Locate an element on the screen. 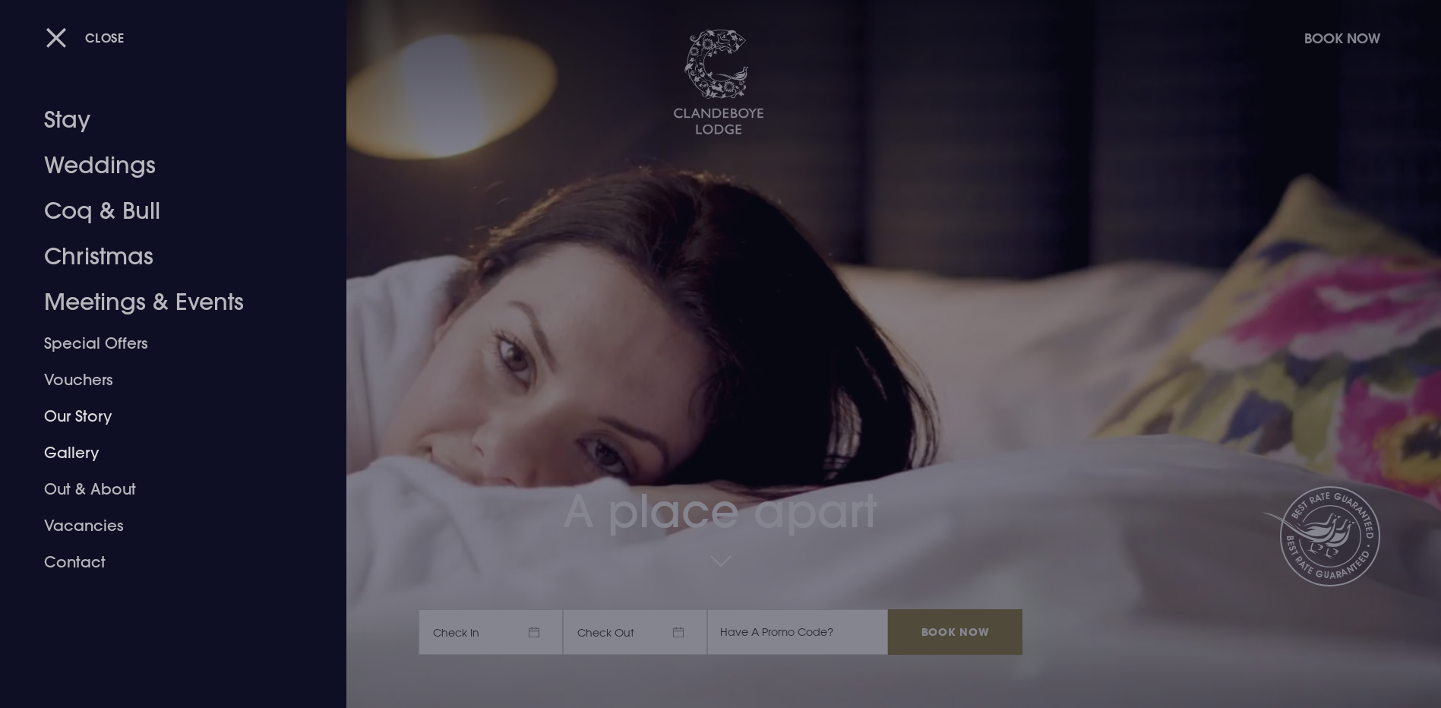 This screenshot has height=708, width=1441. a: Vacancies is located at coordinates (164, 526).